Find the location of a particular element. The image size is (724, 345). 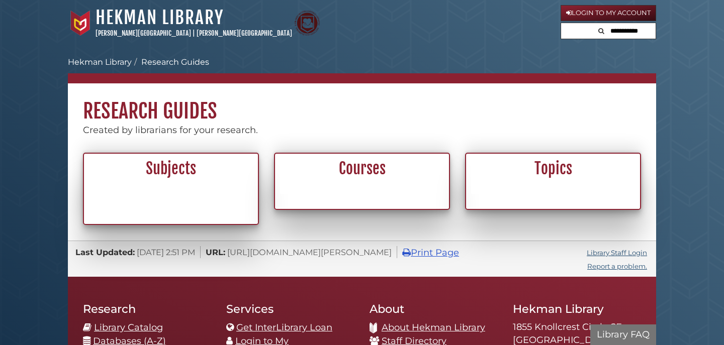

h2: Research is located at coordinates (147, 309).